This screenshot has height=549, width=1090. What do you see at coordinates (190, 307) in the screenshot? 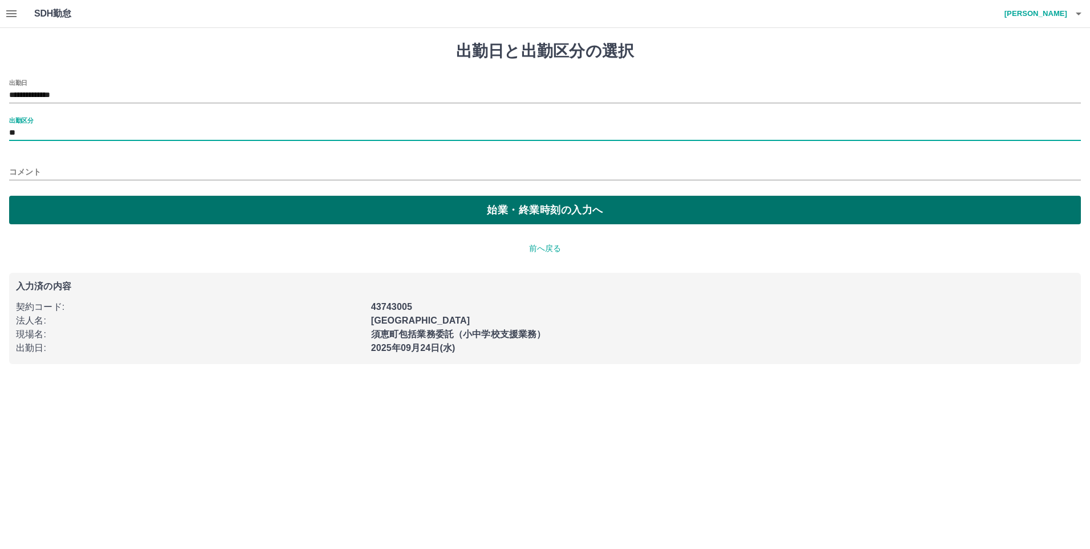
I see `p: 契約コード :` at bounding box center [190, 307].